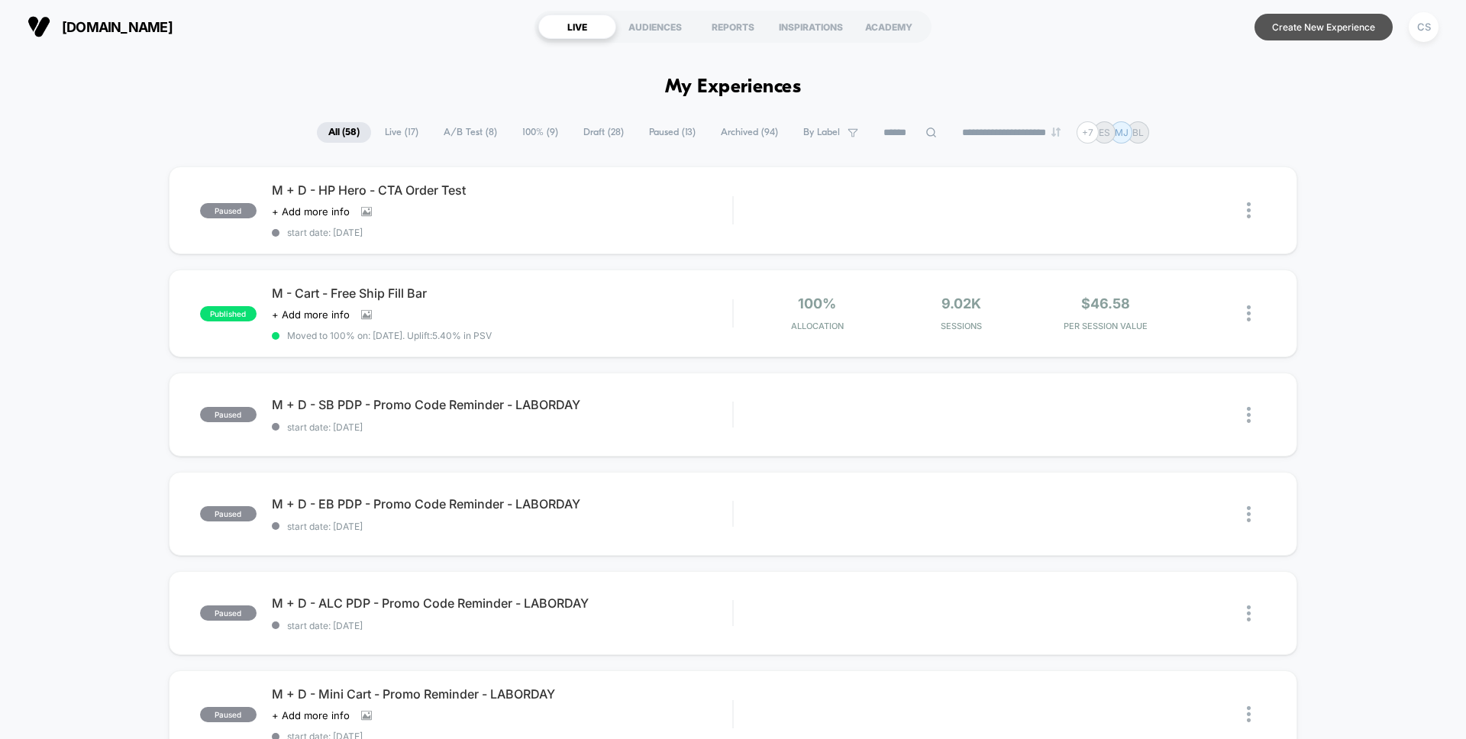  I want to click on span: M + D - HP Hero - CTA Order Test, so click(502, 190).